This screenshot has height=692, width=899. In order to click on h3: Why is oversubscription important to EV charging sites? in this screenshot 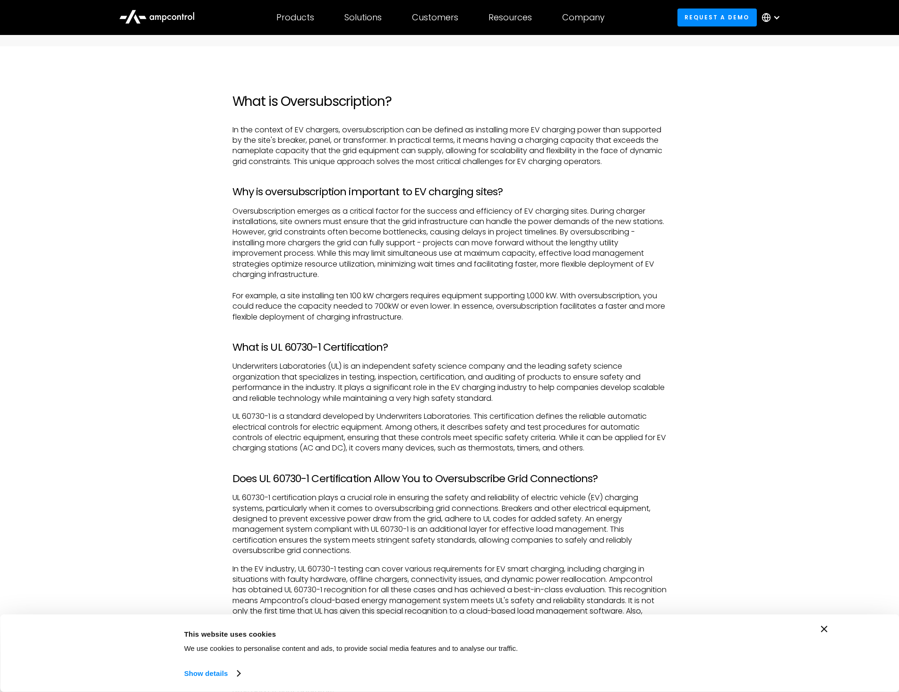, I will do `click(450, 192)`.